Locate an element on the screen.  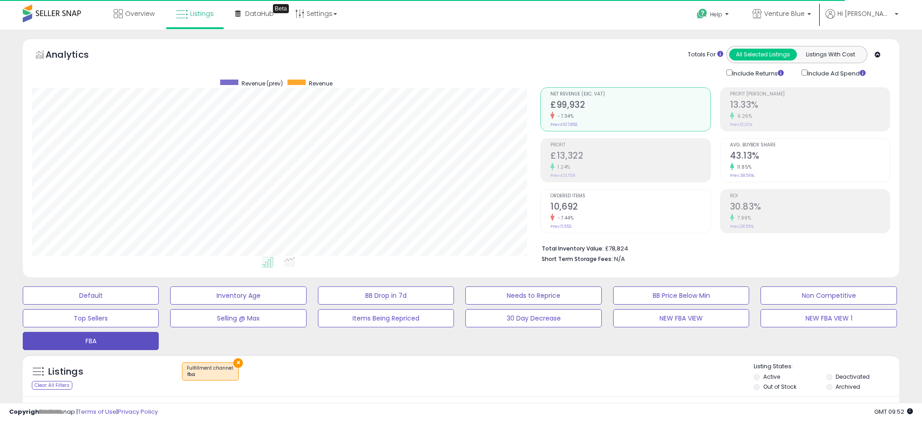
span: Ordered Items is located at coordinates (630, 196).